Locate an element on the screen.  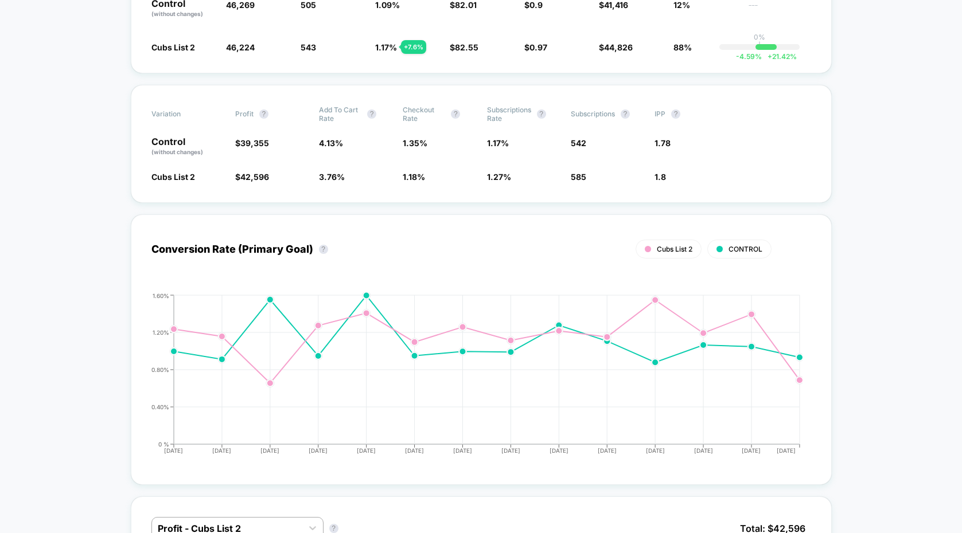
span: 542 is located at coordinates (578, 143).